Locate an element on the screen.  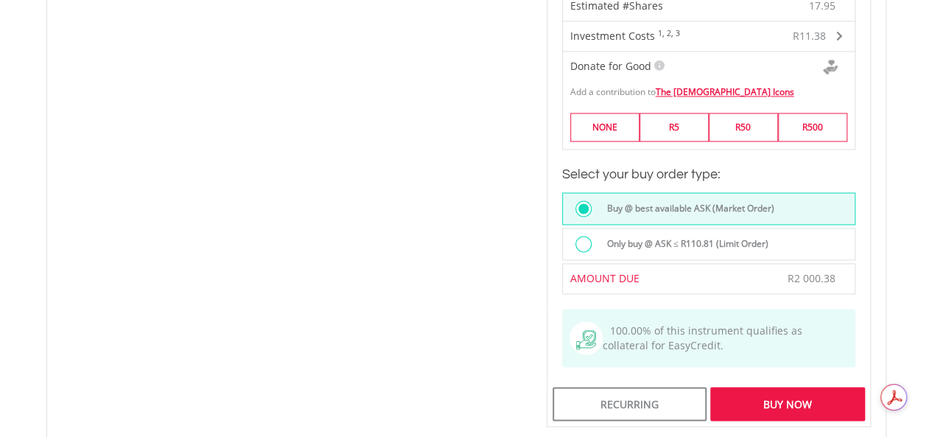
img: Donte For Good is located at coordinates (830, 67).